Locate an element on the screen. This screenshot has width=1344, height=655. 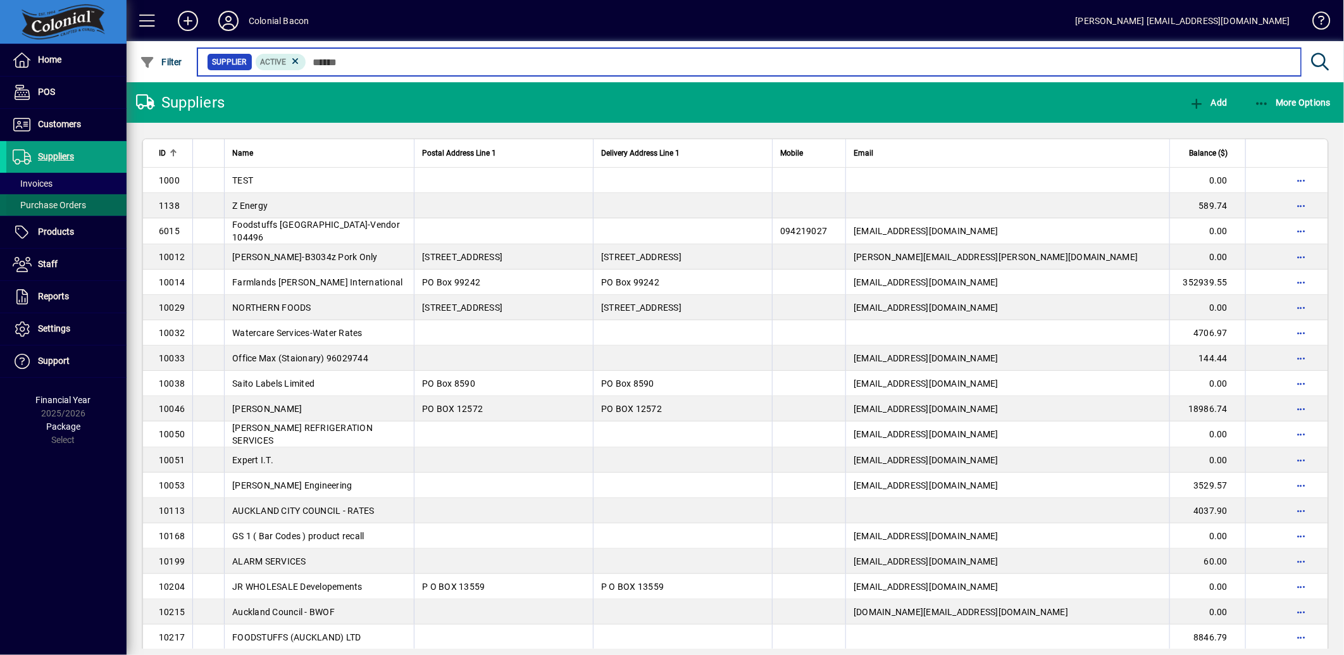
span: Add is located at coordinates (1208, 103).